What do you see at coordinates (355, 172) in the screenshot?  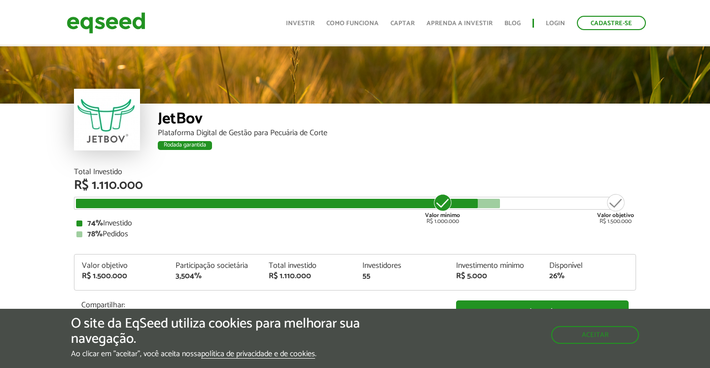 I see `div: Total Investido` at bounding box center [355, 172].